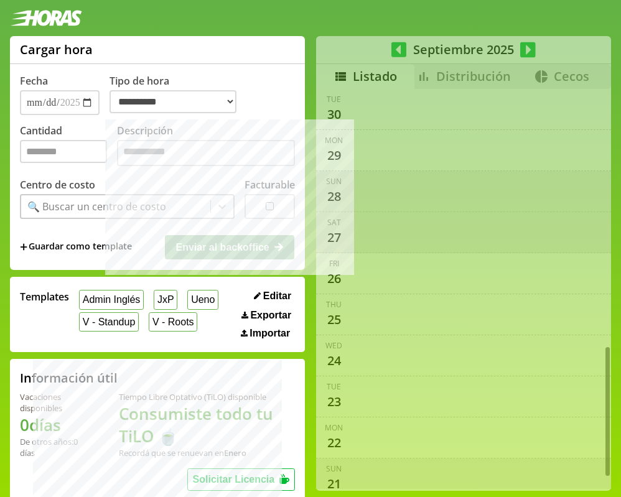 This screenshot has height=497, width=621. I want to click on button: V - Standup, so click(109, 322).